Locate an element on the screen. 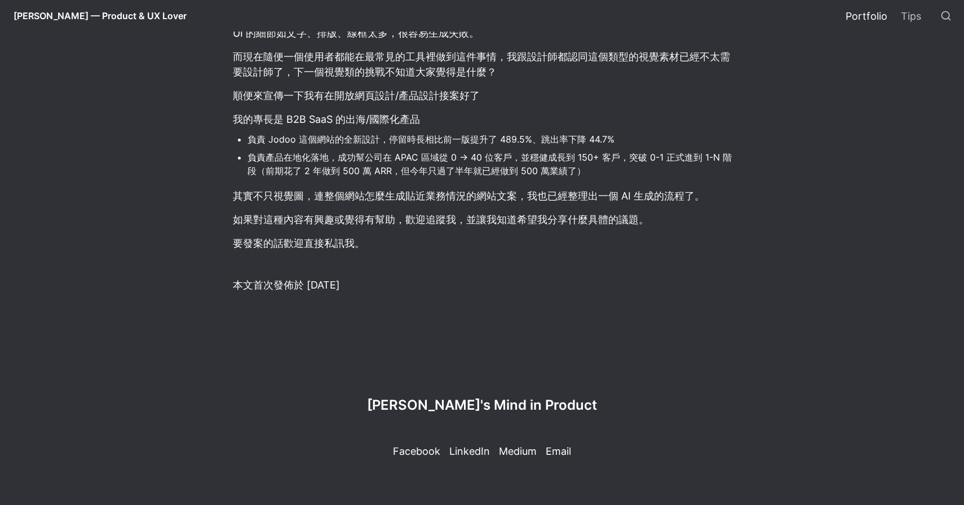 The image size is (964, 505). li: 負責產品在地化落地，成功幫公司在 APAC 區域從 0 -> 40 位客戶，並穩健成長到 150+ 客戶，突破 0-1 正式進到 1-N 階段（前期花了 2 年做到 500 萬 ARR，但今年只... is located at coordinates (490, 164).